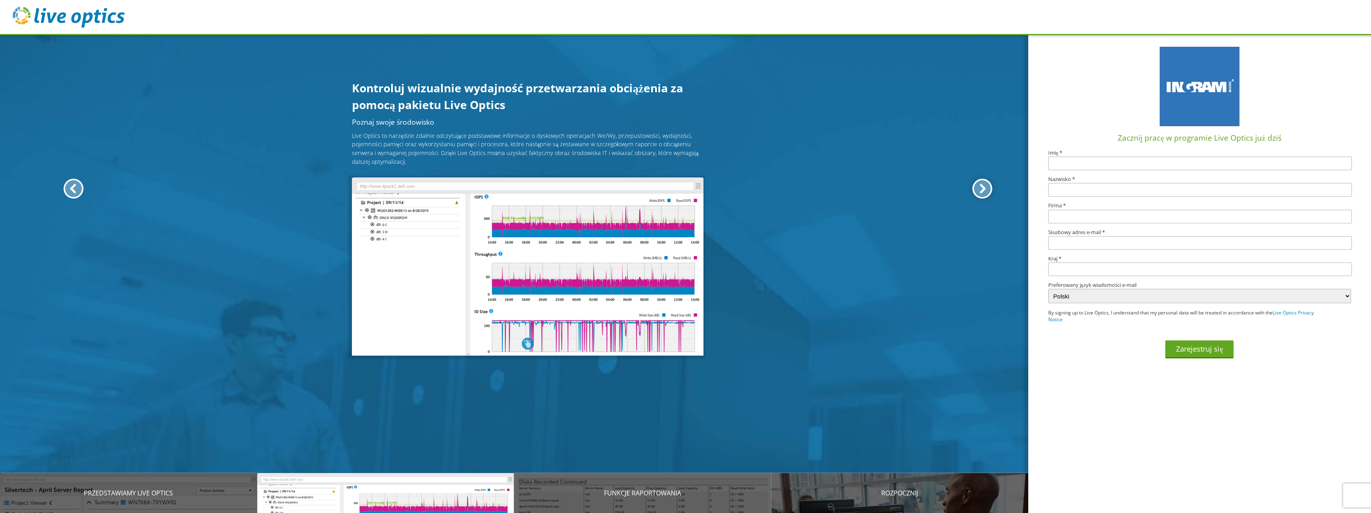 The width and height of the screenshot is (1371, 513). Describe the element at coordinates (1199, 258) in the screenshot. I see `label: Kraj *` at that location.